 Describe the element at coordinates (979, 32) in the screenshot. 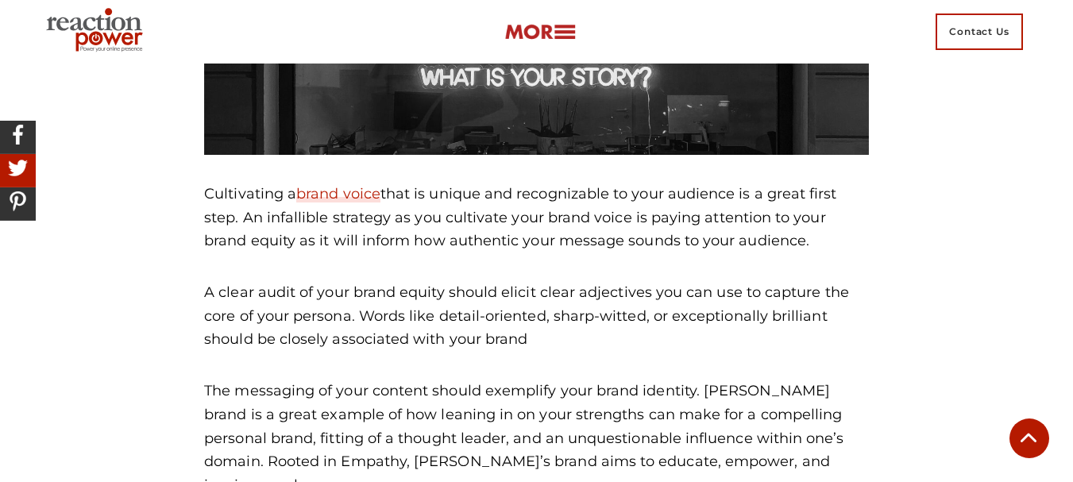

I see `span: Contact Us` at that location.